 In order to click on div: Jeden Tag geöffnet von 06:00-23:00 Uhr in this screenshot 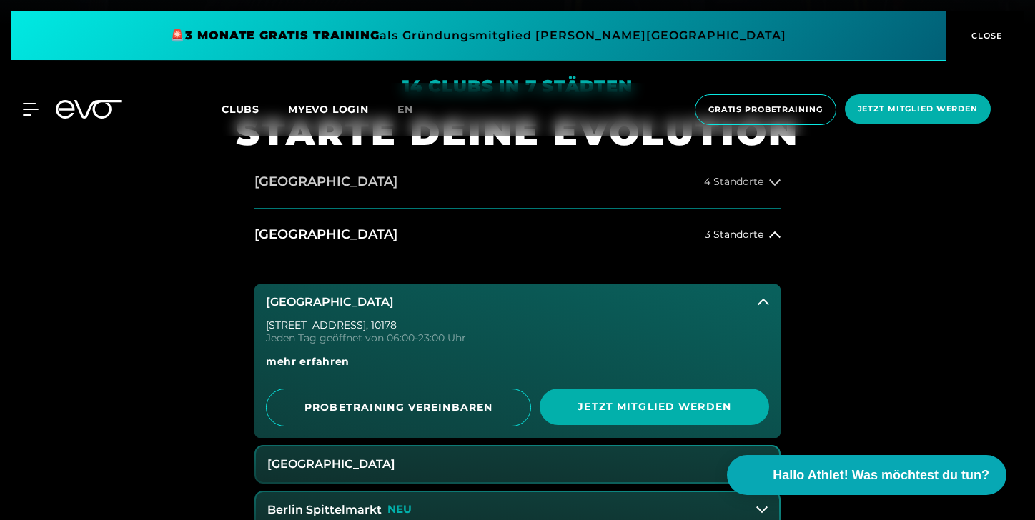, I will do `click(517, 338)`.